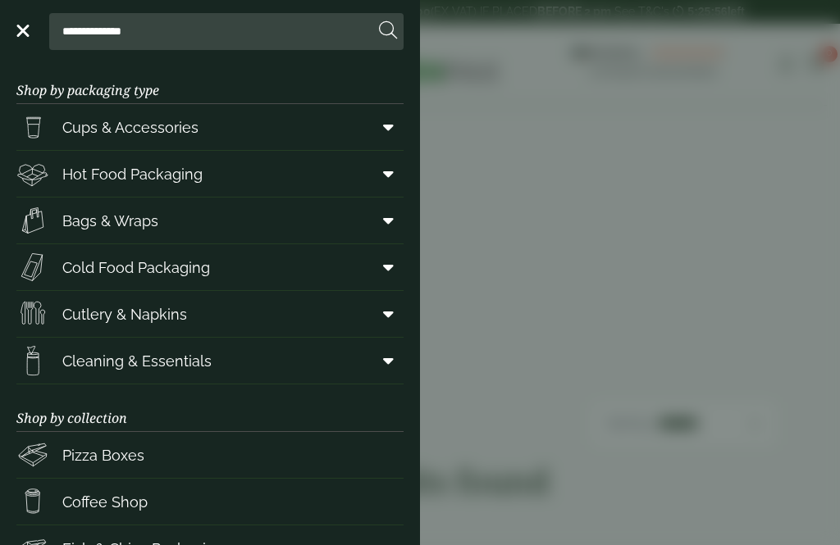 The width and height of the screenshot is (840, 545). What do you see at coordinates (210, 361) in the screenshot?
I see `a: Cleaning & Essentials` at bounding box center [210, 361].